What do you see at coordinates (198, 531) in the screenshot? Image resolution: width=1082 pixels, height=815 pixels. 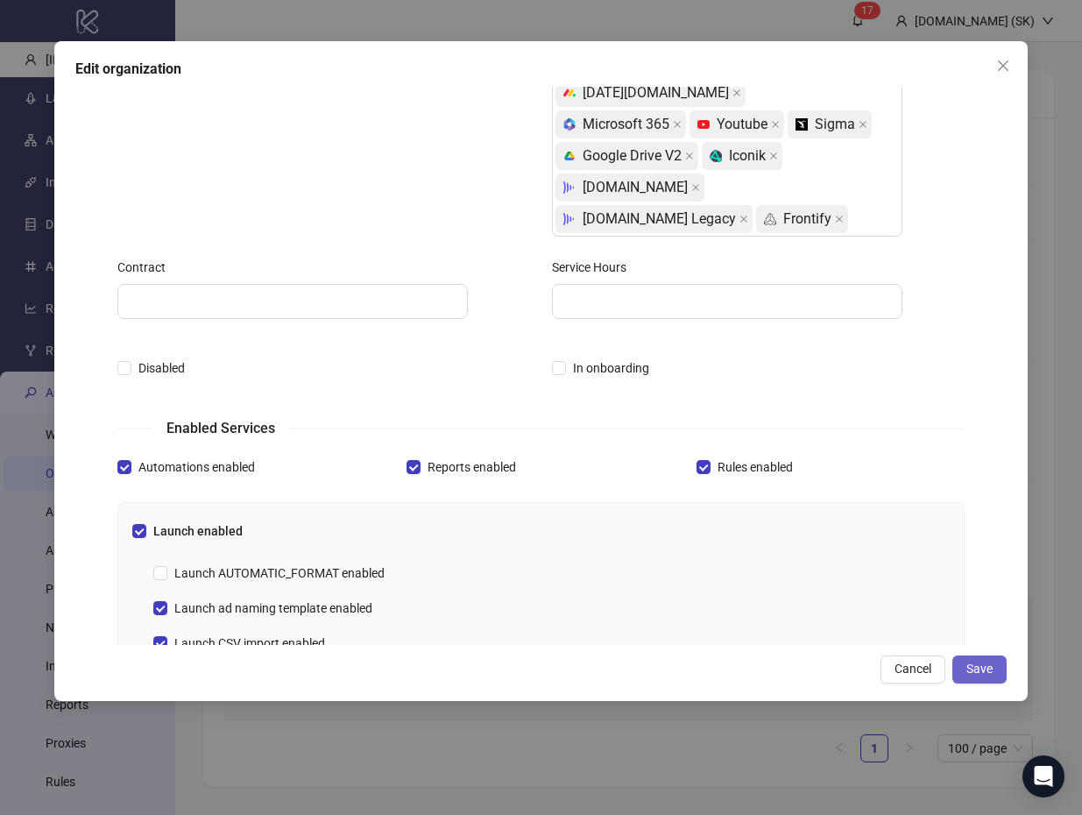 I see `span: Launch enabled` at bounding box center [198, 531].